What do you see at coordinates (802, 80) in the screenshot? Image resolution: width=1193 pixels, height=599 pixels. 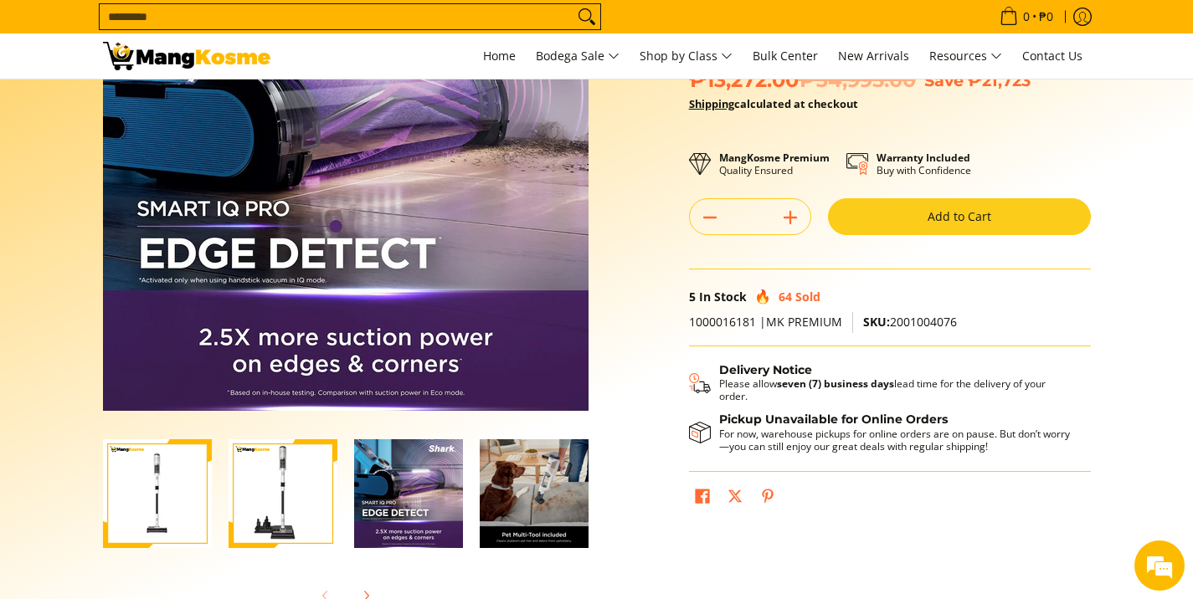 I see `span: ₱13,272.00` at bounding box center [802, 80].